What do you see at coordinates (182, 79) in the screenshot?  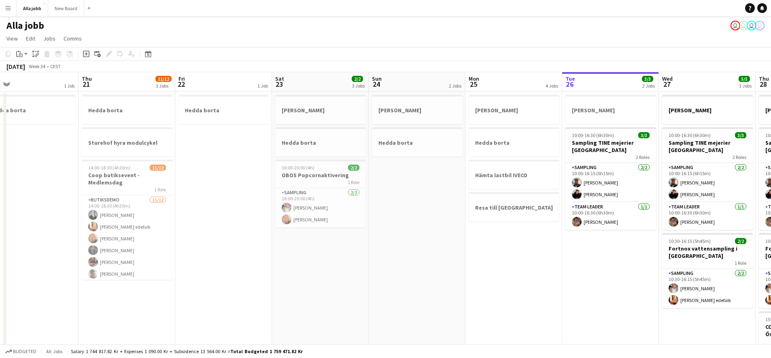 I see `span: Fri` at bounding box center [182, 79].